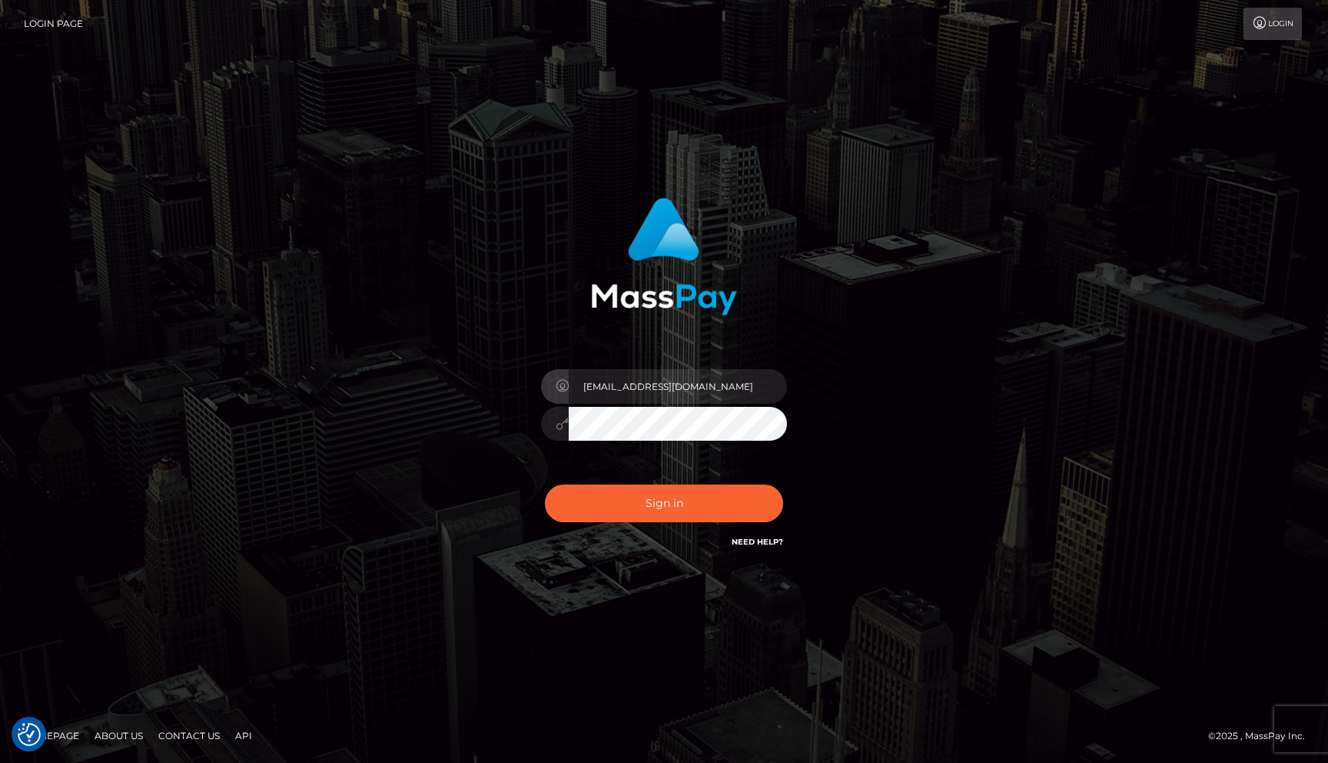 Image resolution: width=1328 pixels, height=763 pixels. I want to click on a: About Us, so click(118, 735).